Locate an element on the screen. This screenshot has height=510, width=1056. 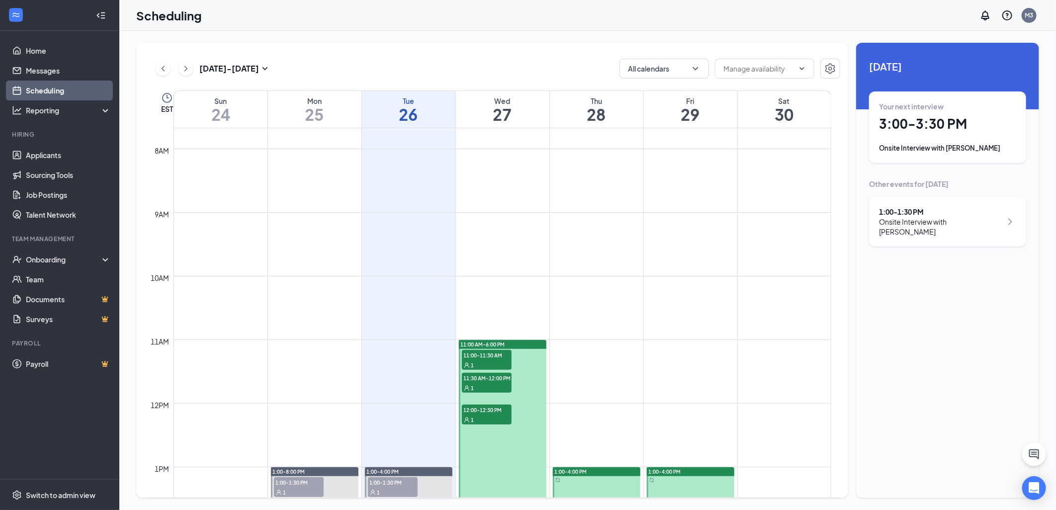
h1: Scheduling is located at coordinates (169, 15).